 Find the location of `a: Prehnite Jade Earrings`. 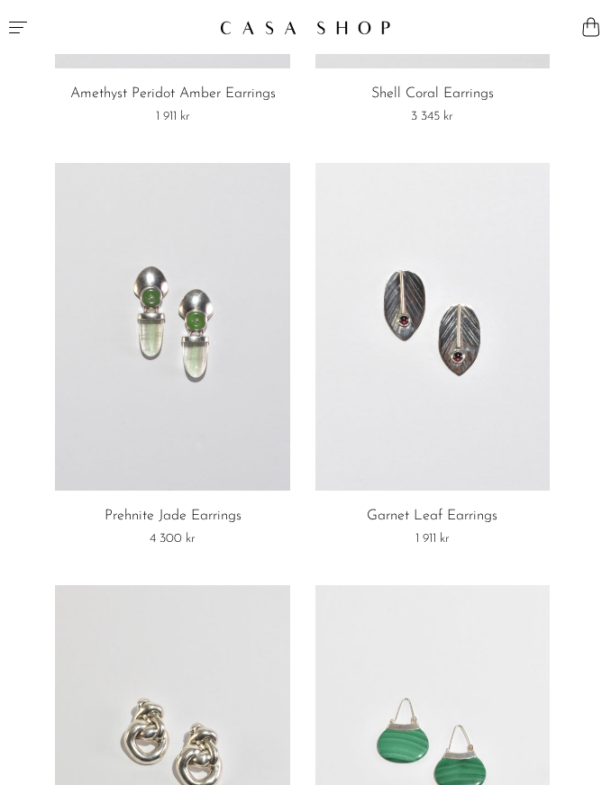

a: Prehnite Jade Earrings is located at coordinates (173, 517).